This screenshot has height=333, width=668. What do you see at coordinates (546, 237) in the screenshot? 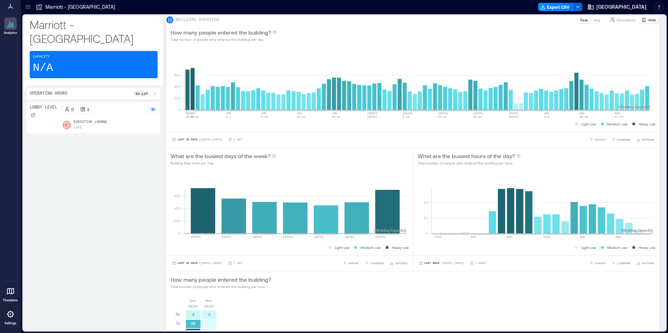
I see `text: 12pm` at bounding box center [546, 237].